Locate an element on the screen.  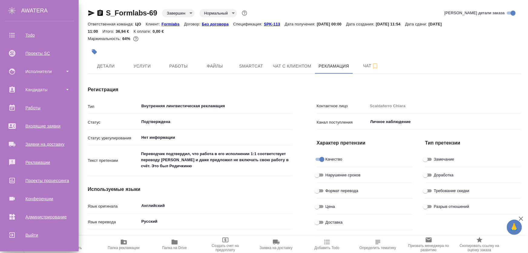
p: Formlabs is located at coordinates (173, 24).